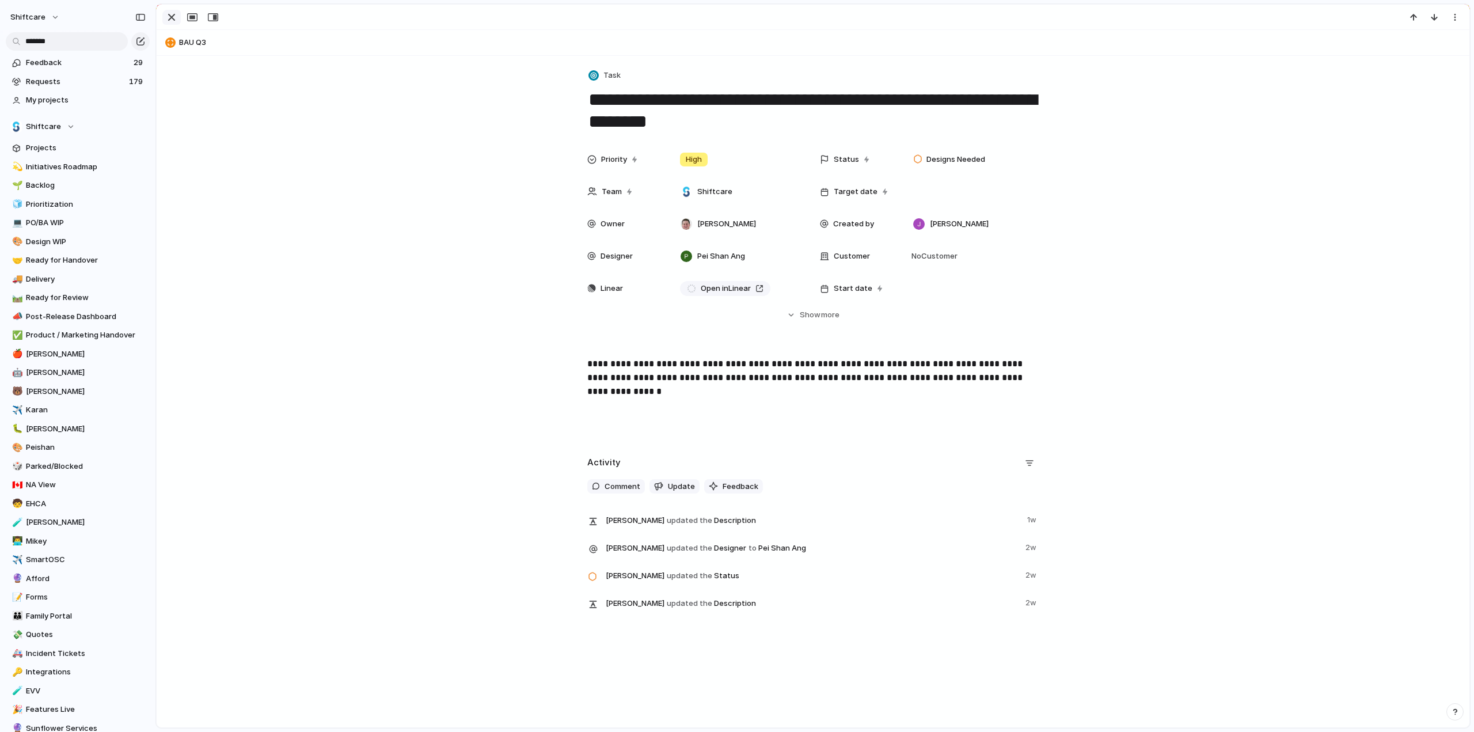  What do you see at coordinates (43, 127) in the screenshot?
I see `span: Shiftcare` at bounding box center [43, 127].